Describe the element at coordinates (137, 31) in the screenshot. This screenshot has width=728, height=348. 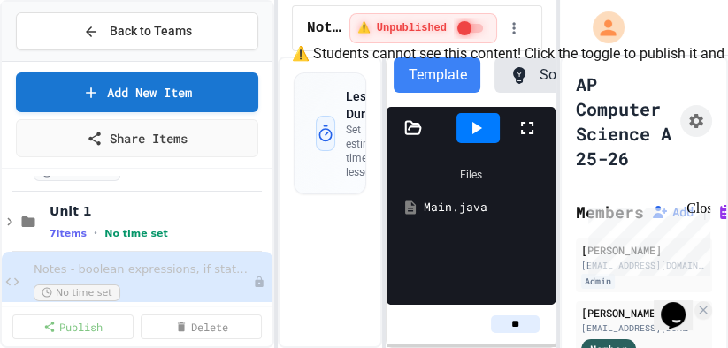
I see `button: Back to Teams` at that location.